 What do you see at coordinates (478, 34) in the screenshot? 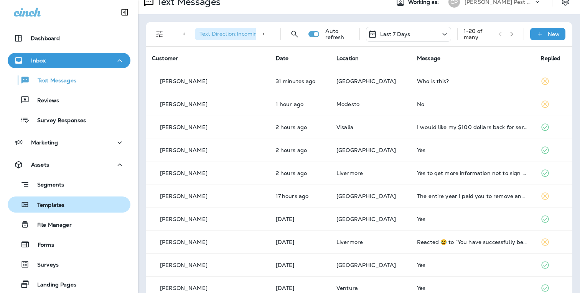
I see `div: 1 - 20 of many` at bounding box center [478, 34].